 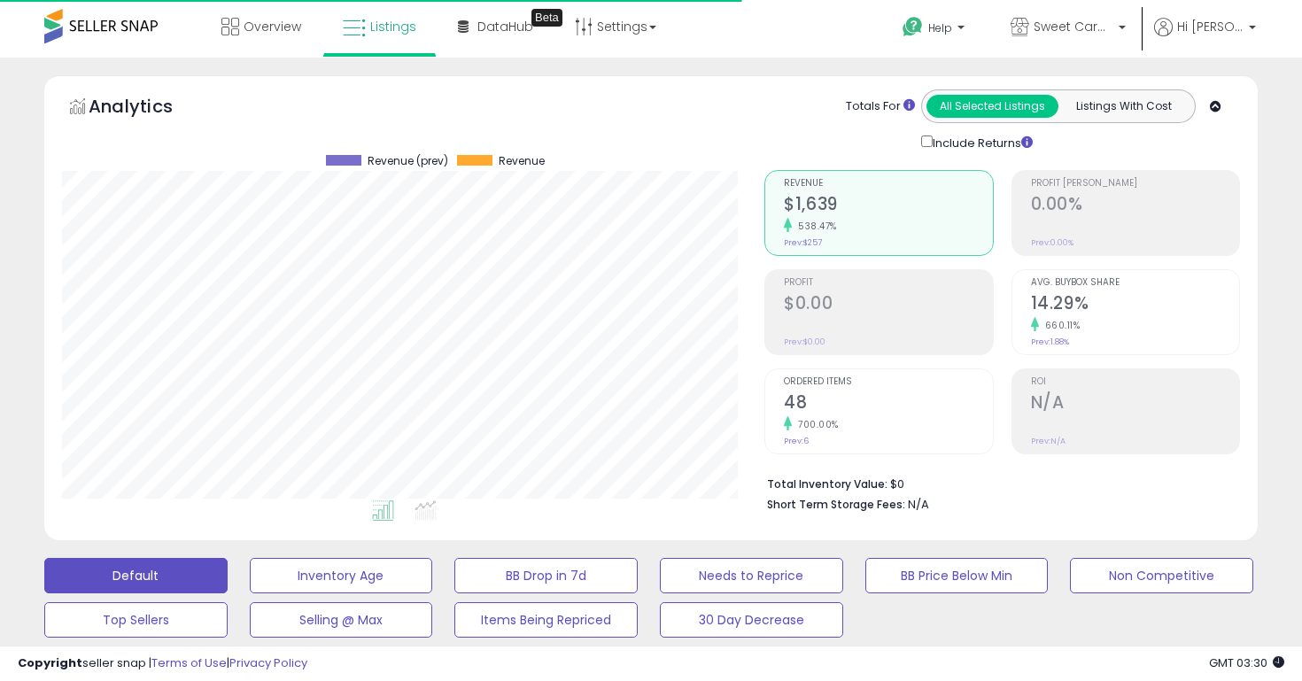 What do you see at coordinates (136, 576) in the screenshot?
I see `button: Default` at bounding box center [136, 576].